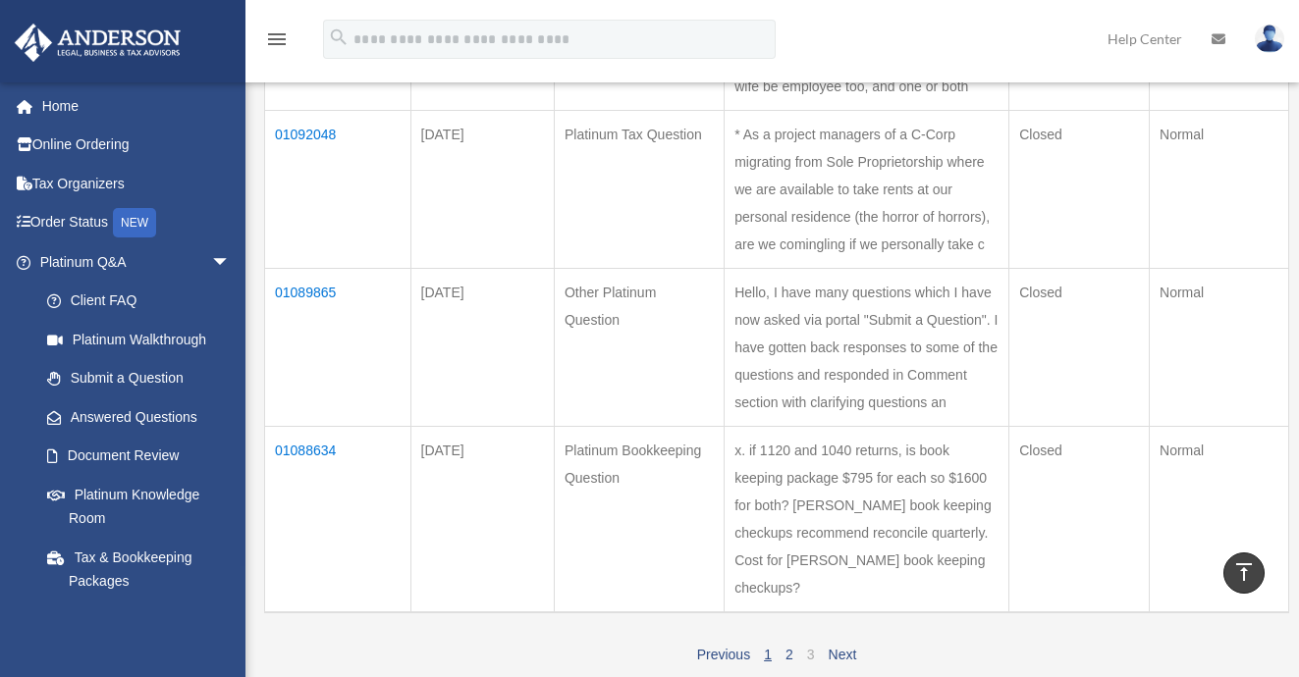 Image resolution: width=1299 pixels, height=677 pixels. I want to click on a: Tax & Bookkeeping Packages, so click(138, 569).